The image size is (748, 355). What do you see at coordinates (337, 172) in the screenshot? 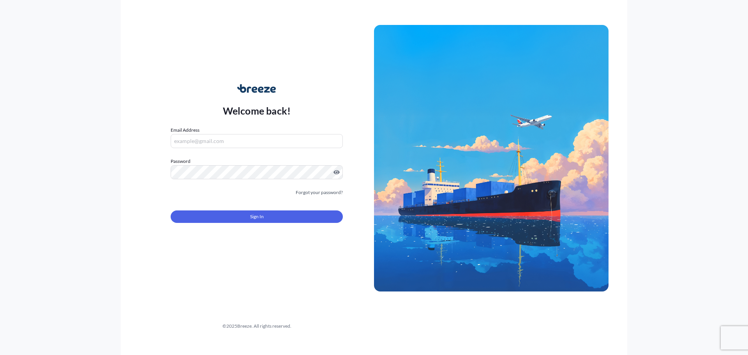
I see `button: Show password` at bounding box center [337, 172].